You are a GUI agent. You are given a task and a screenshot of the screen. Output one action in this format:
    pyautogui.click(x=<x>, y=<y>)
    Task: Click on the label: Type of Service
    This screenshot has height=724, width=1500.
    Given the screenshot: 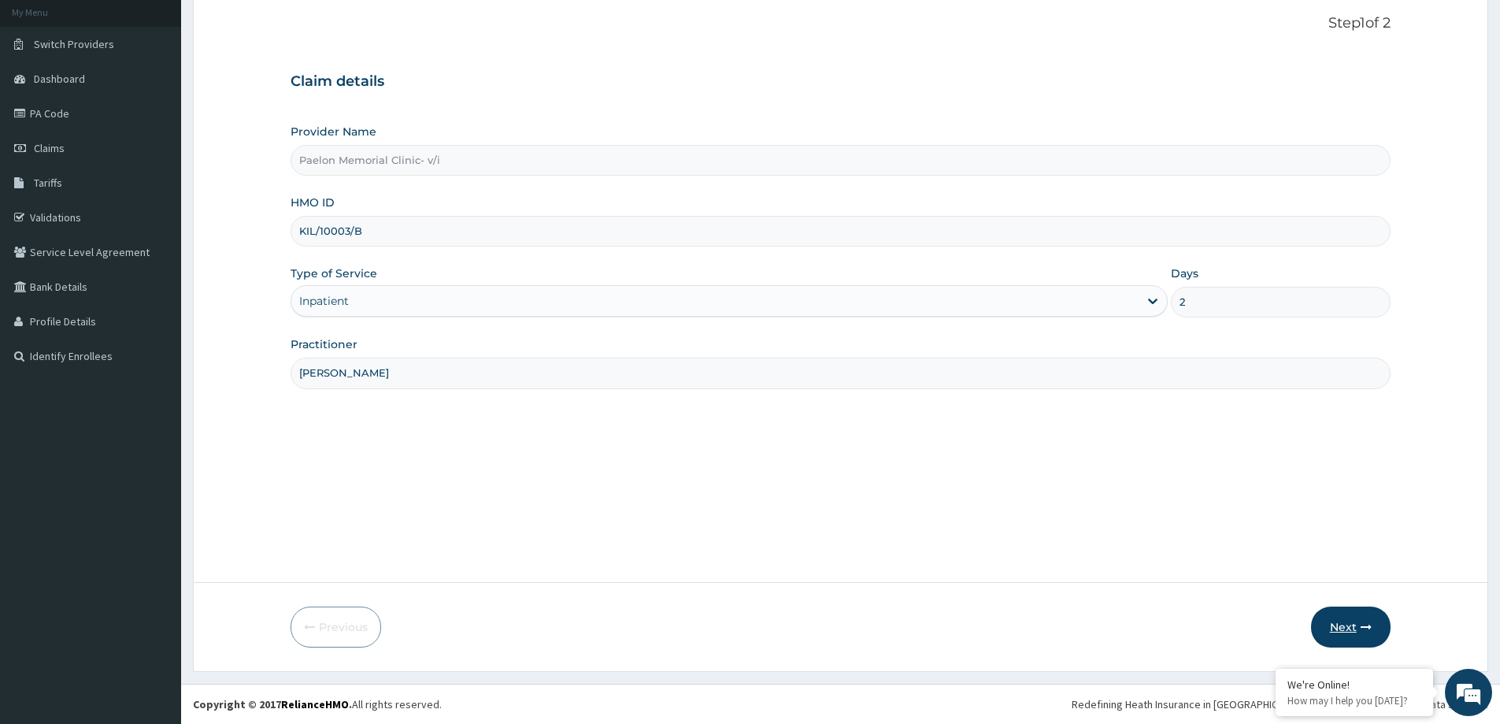 What is the action you would take?
    pyautogui.click(x=334, y=273)
    